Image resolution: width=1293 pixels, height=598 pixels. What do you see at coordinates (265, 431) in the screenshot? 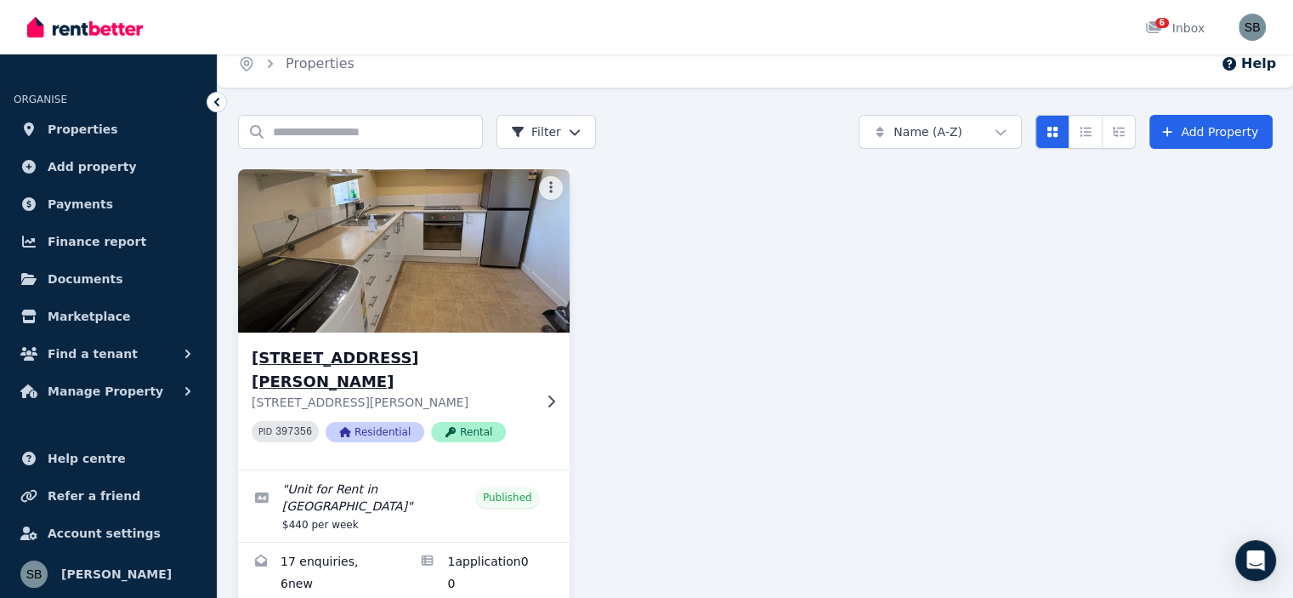
I see `small: PID` at bounding box center [265, 431].